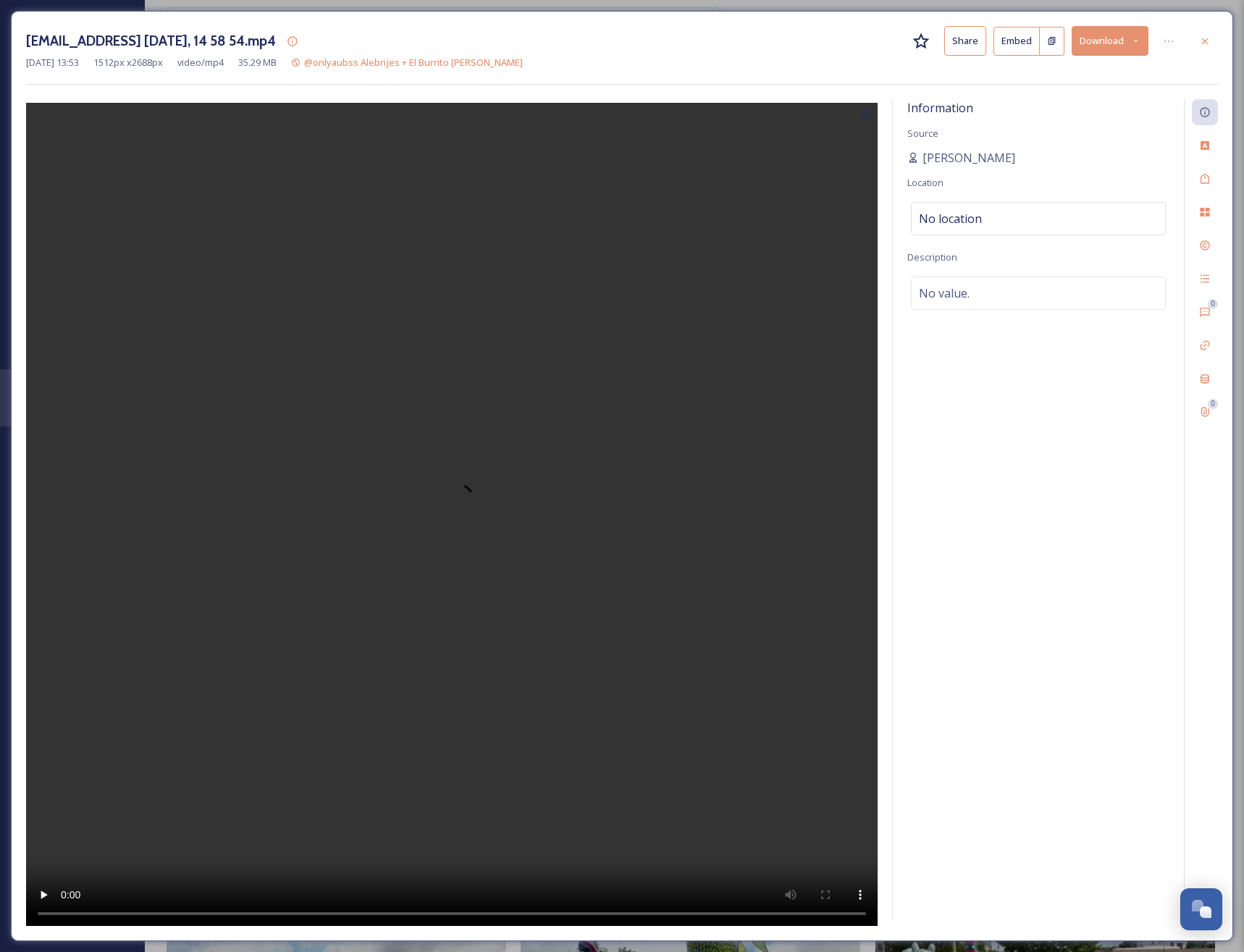 This screenshot has height=952, width=1244. I want to click on span: video/mp4, so click(201, 63).